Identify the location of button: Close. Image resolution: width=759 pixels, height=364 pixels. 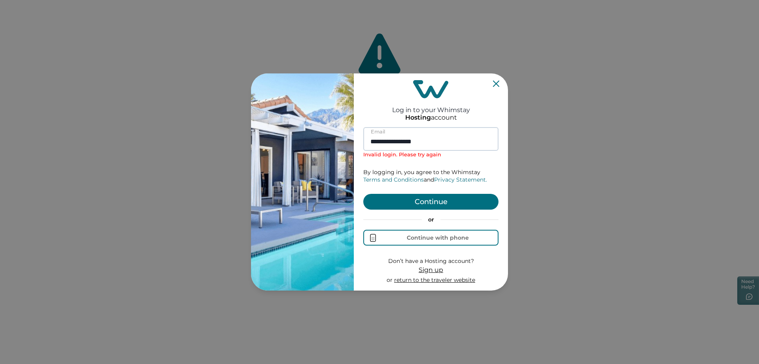
(496, 84).